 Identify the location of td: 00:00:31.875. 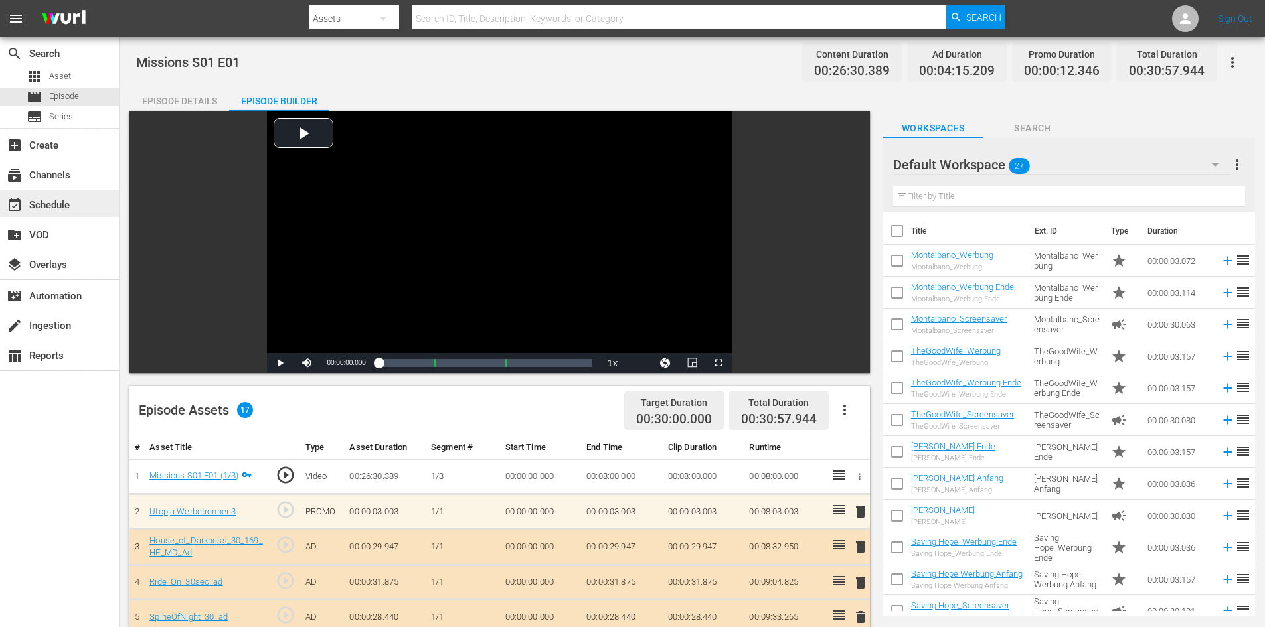
(622, 582).